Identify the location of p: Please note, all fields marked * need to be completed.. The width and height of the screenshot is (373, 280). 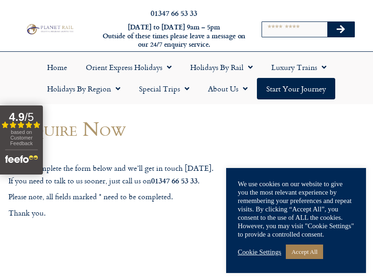
(126, 197).